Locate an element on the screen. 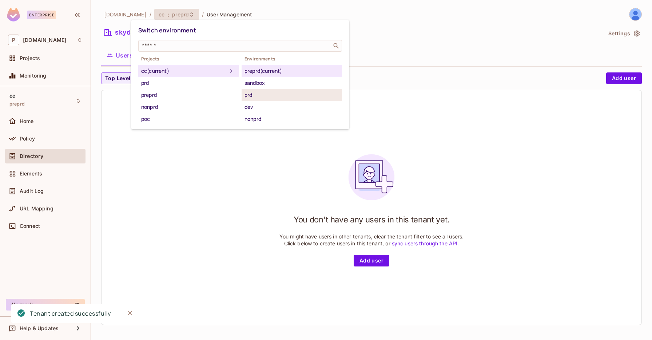  div: dev is located at coordinates (292, 107).